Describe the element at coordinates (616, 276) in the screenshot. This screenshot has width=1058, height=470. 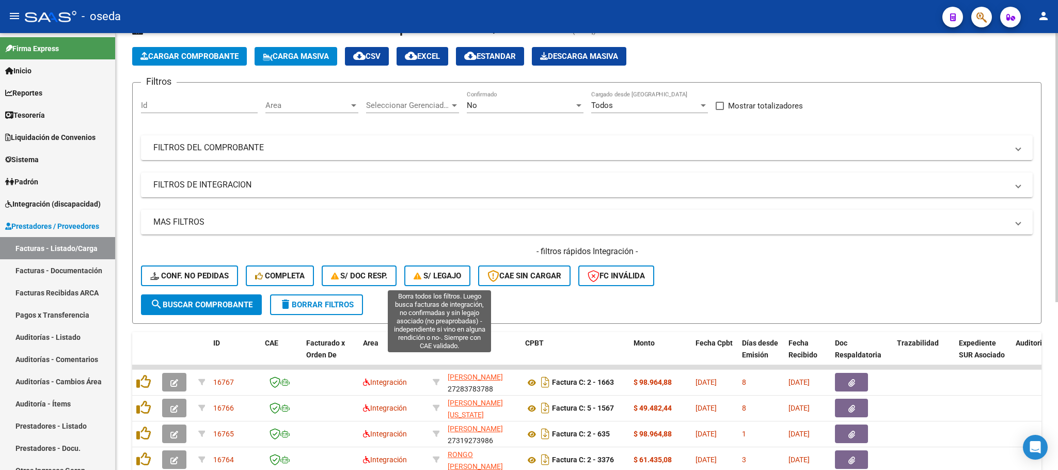
I see `span: FC Inválida` at that location.